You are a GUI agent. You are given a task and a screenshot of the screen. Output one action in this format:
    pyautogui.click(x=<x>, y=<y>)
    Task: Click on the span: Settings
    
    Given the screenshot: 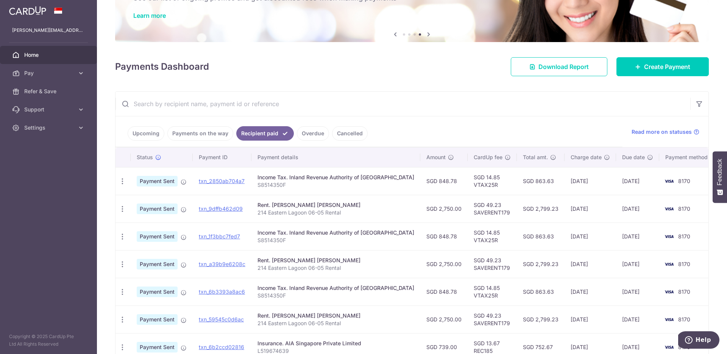 What is the action you would take?
    pyautogui.click(x=49, y=128)
    